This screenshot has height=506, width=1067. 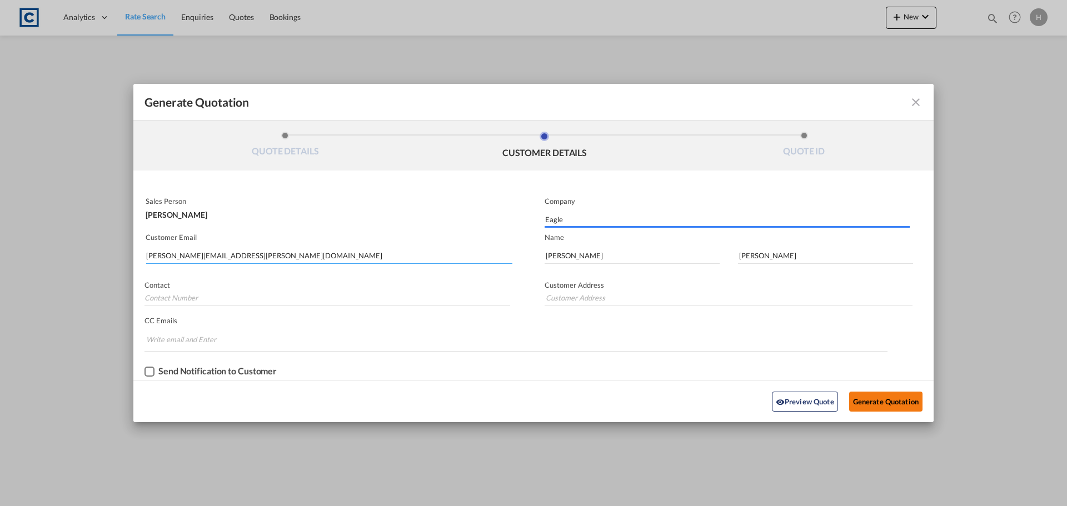 What do you see at coordinates (516, 321) in the screenshot?
I see `p: CC Emails` at bounding box center [516, 321].